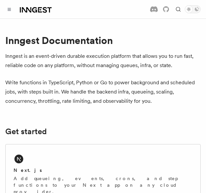  Describe the element at coordinates (26, 132) in the screenshot. I see `a: Get started` at that location.